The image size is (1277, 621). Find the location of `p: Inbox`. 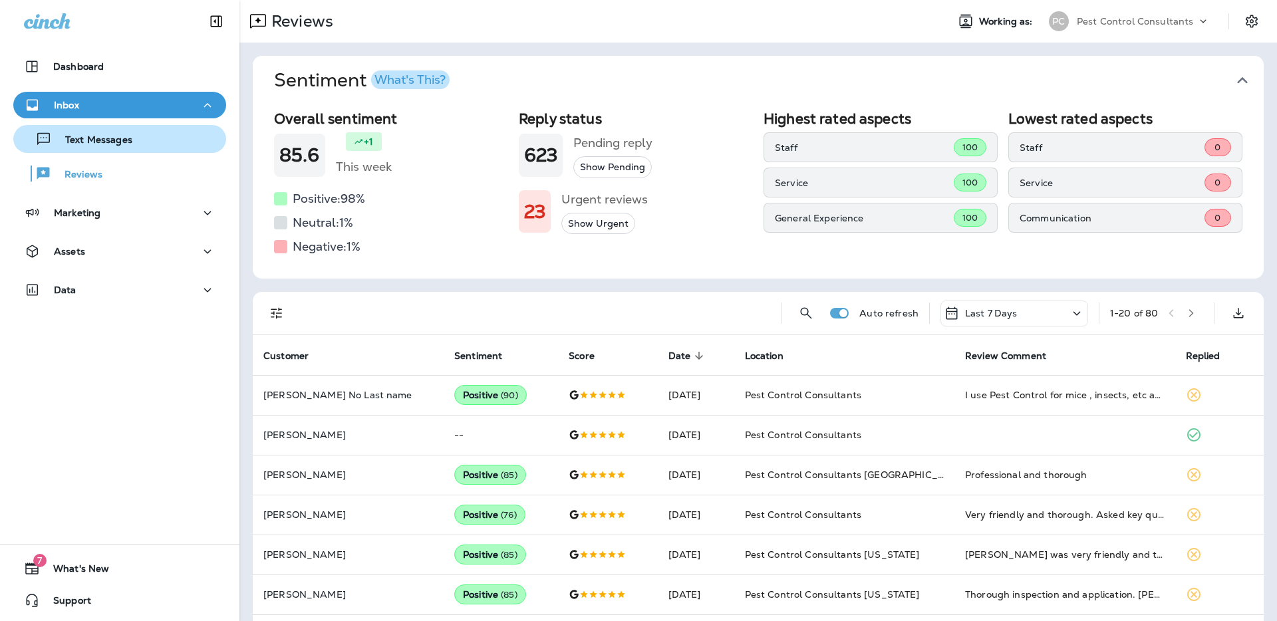

p: Inbox is located at coordinates (67, 105).